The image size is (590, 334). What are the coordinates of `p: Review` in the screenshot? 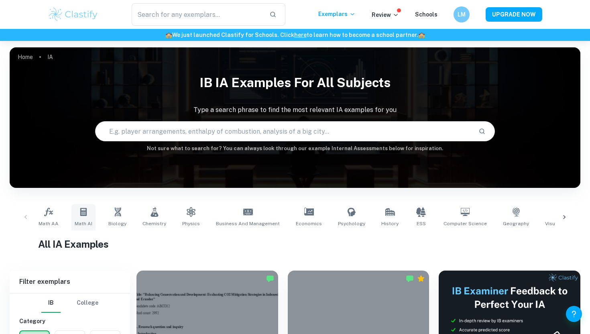 It's located at (385, 15).